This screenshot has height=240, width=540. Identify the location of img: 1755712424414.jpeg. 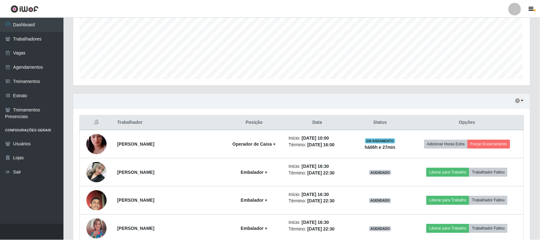
(97, 172).